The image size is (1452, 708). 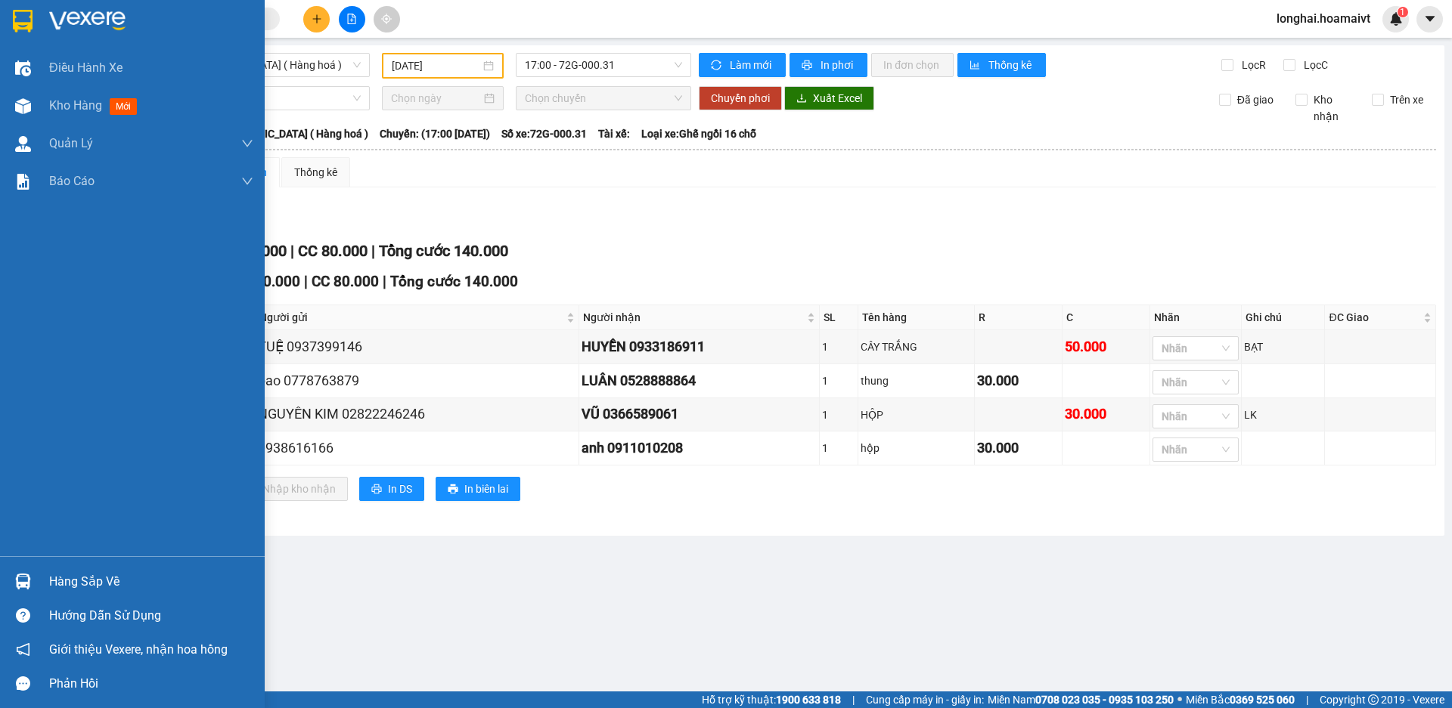 I want to click on span: Lọc C, so click(x=1313, y=65).